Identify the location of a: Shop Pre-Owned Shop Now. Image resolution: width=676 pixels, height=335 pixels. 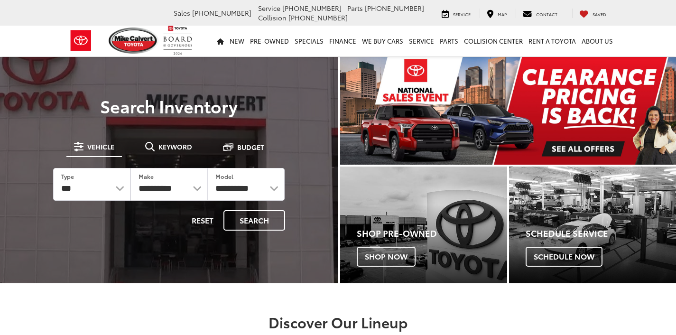
(424, 225).